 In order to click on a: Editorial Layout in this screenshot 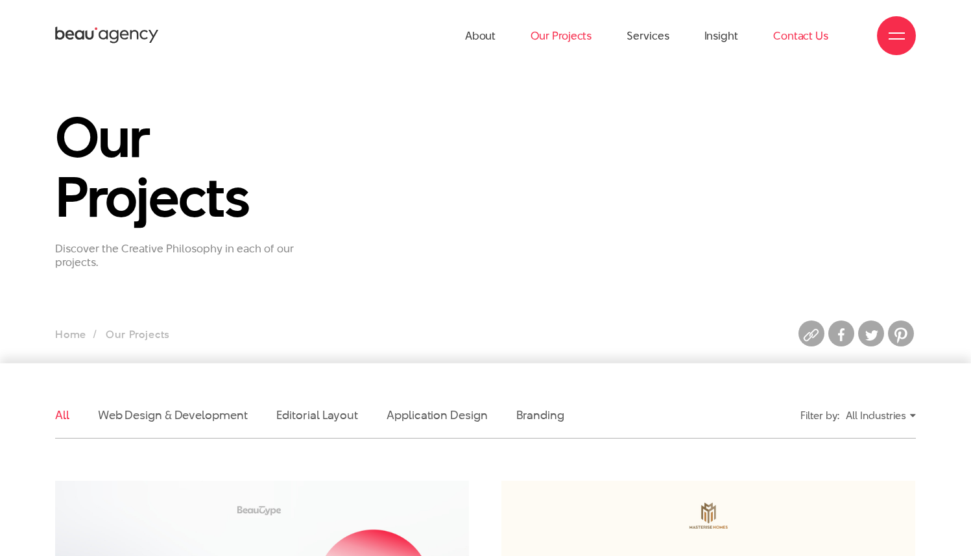, I will do `click(317, 414)`.